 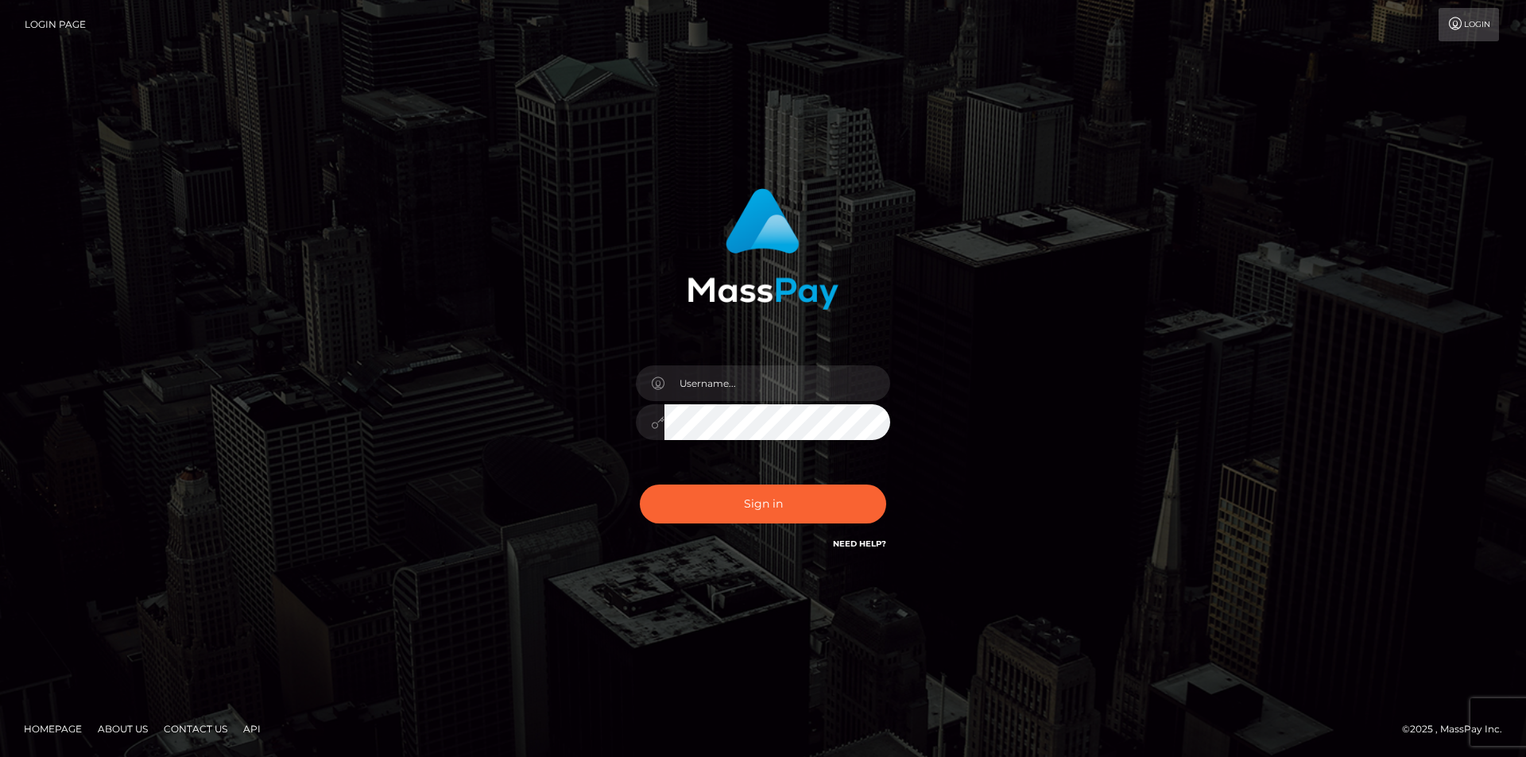 I want to click on input: Username..., so click(x=777, y=383).